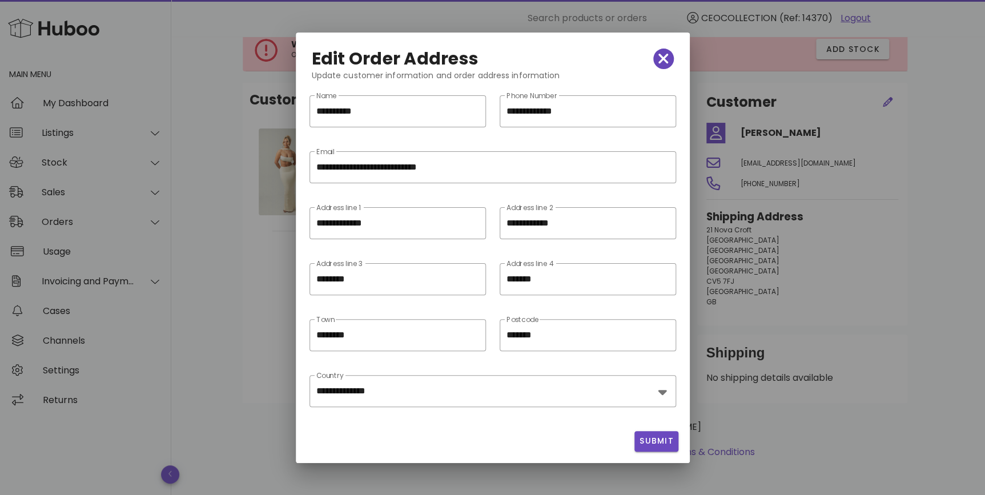 This screenshot has width=985, height=495. Describe the element at coordinates (325, 152) in the screenshot. I see `label: Email` at that location.